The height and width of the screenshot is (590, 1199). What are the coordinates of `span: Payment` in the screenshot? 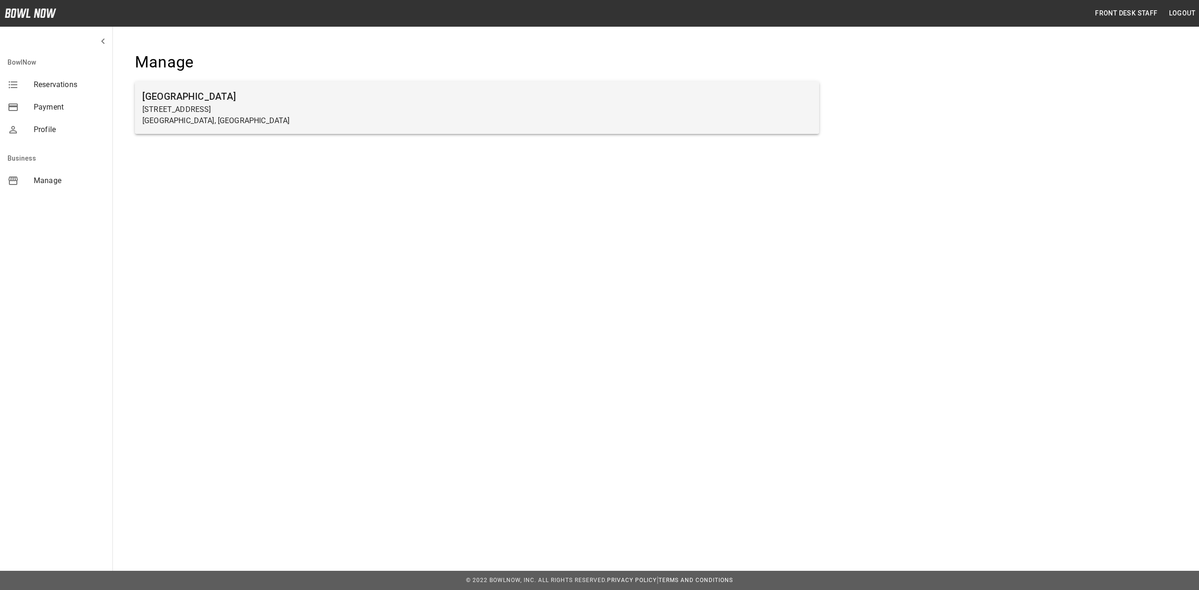 It's located at (69, 107).